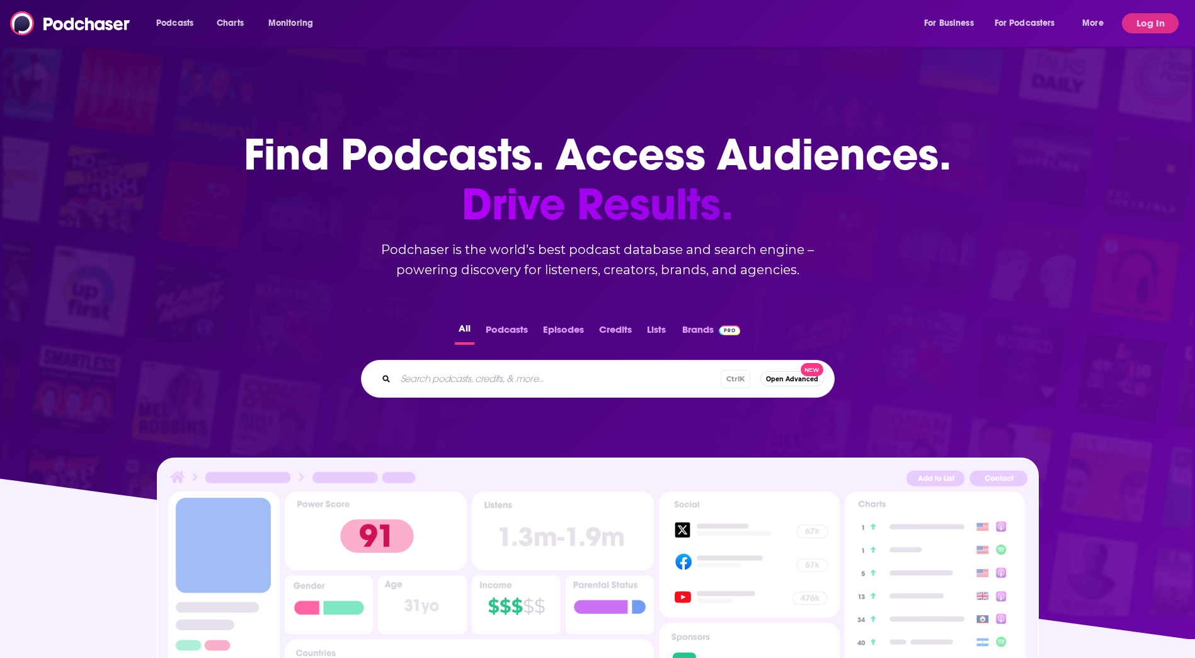  I want to click on button: Podcasts, so click(506, 332).